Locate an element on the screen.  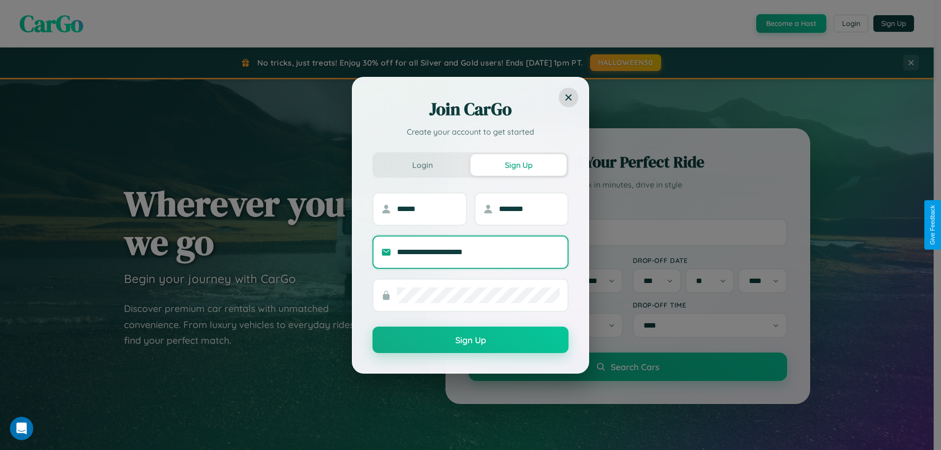
div: Give Feedback is located at coordinates (933, 225).